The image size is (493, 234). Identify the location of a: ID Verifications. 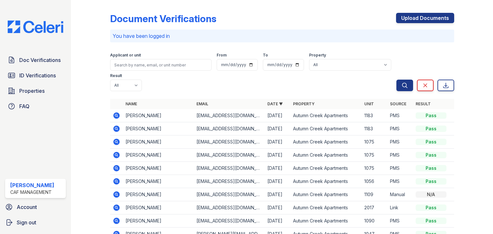
(35, 75).